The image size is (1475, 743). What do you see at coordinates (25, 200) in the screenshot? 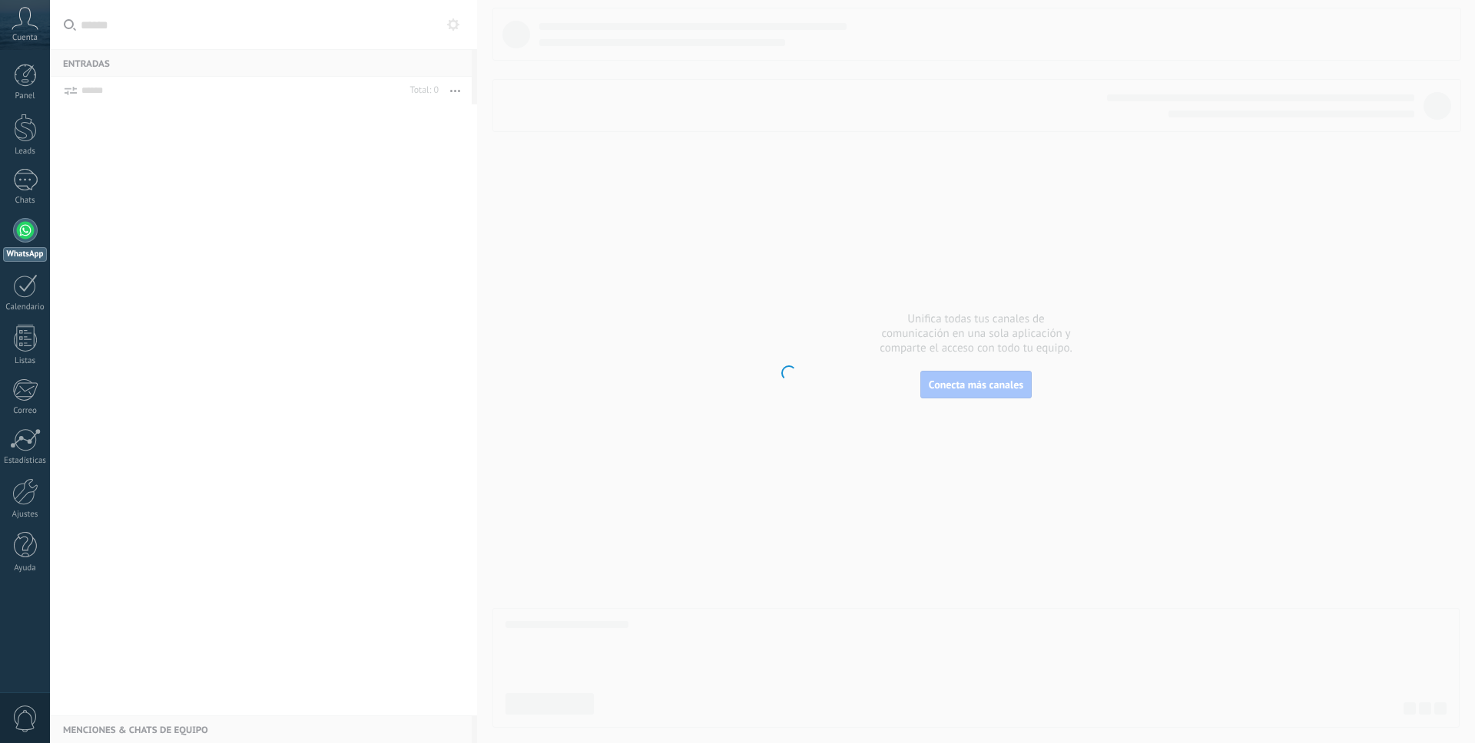
I see `div: Chats` at bounding box center [25, 200].